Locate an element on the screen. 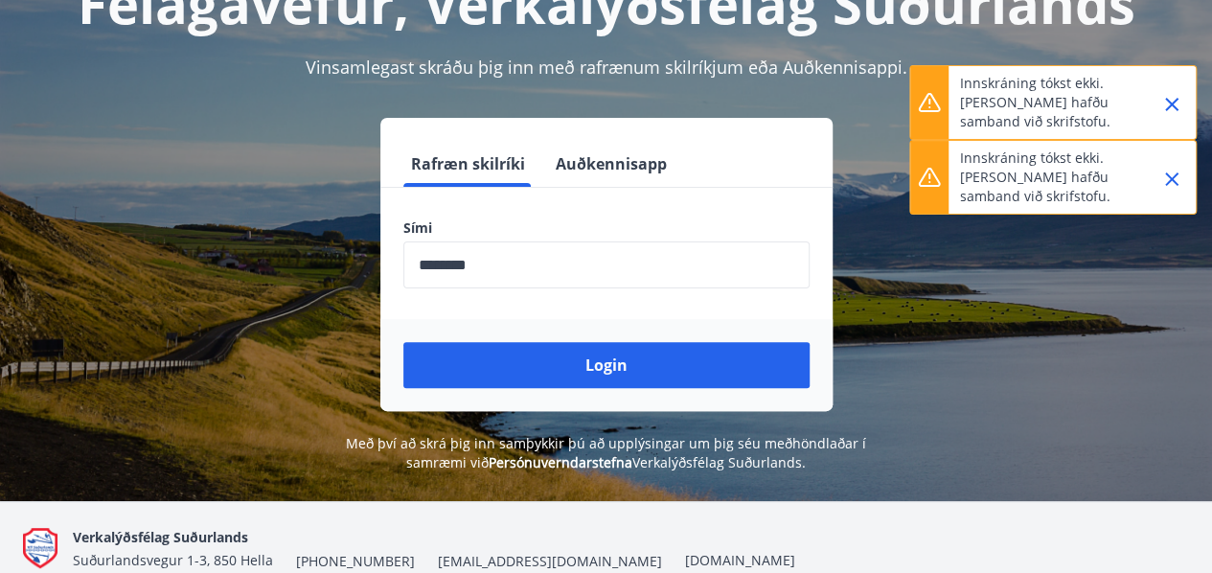  button: Rafræn skilríki is located at coordinates (468, 164).